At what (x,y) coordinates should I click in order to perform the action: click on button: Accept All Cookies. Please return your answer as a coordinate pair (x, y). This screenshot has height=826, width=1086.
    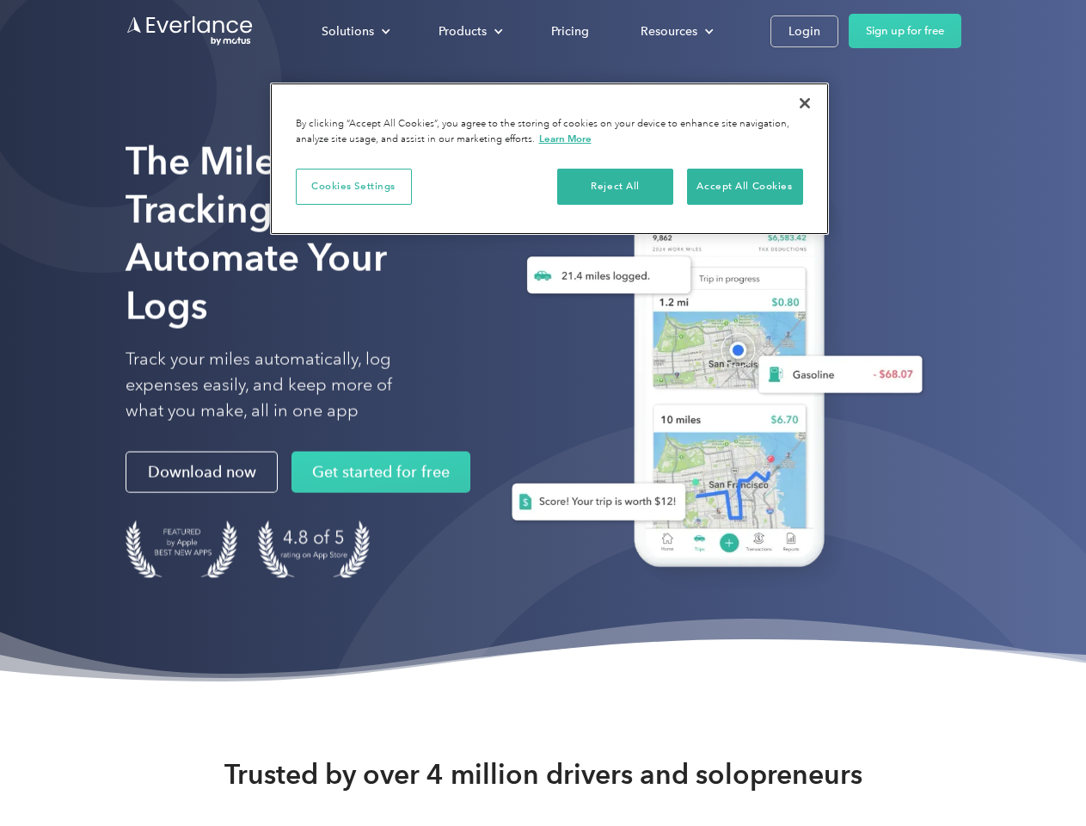
    Looking at the image, I should click on (745, 187).